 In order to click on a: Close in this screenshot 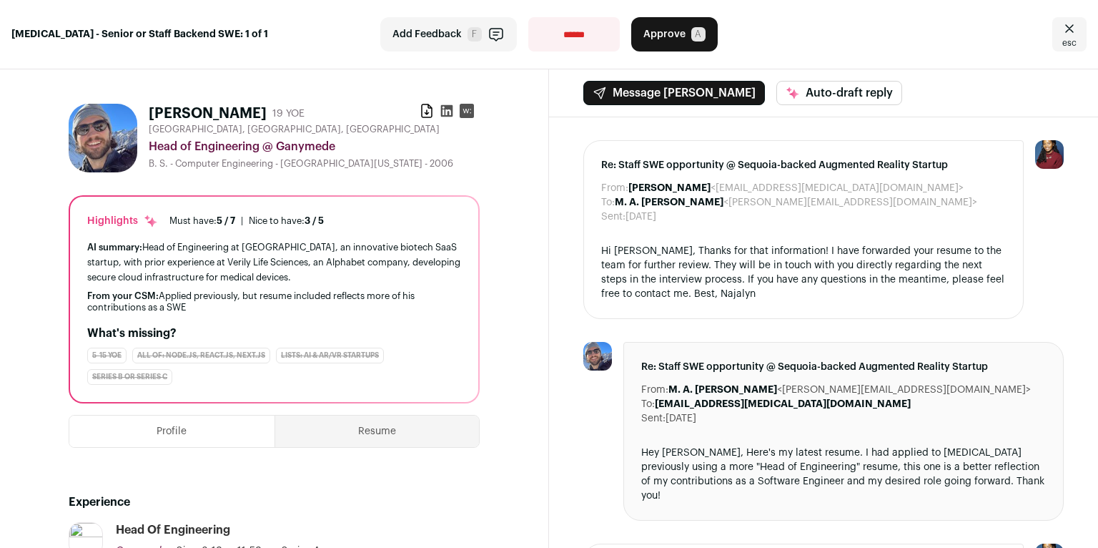, I will do `click(1069, 34)`.